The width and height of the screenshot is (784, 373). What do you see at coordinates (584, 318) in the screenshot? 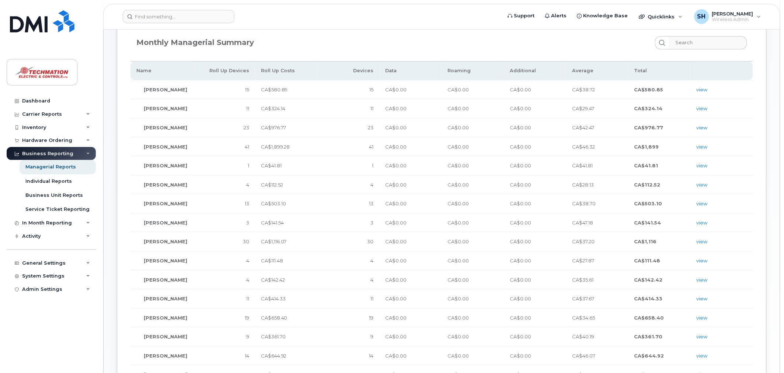
I see `span: CA$34.65` at bounding box center [584, 318].